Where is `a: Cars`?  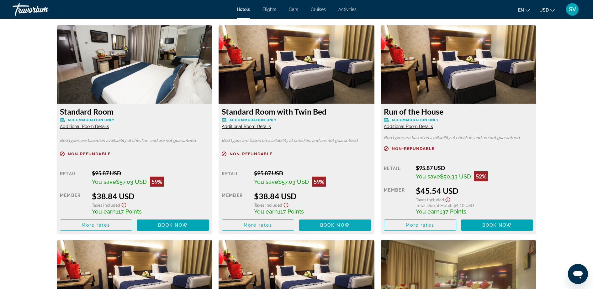
a: Cars is located at coordinates (293, 9).